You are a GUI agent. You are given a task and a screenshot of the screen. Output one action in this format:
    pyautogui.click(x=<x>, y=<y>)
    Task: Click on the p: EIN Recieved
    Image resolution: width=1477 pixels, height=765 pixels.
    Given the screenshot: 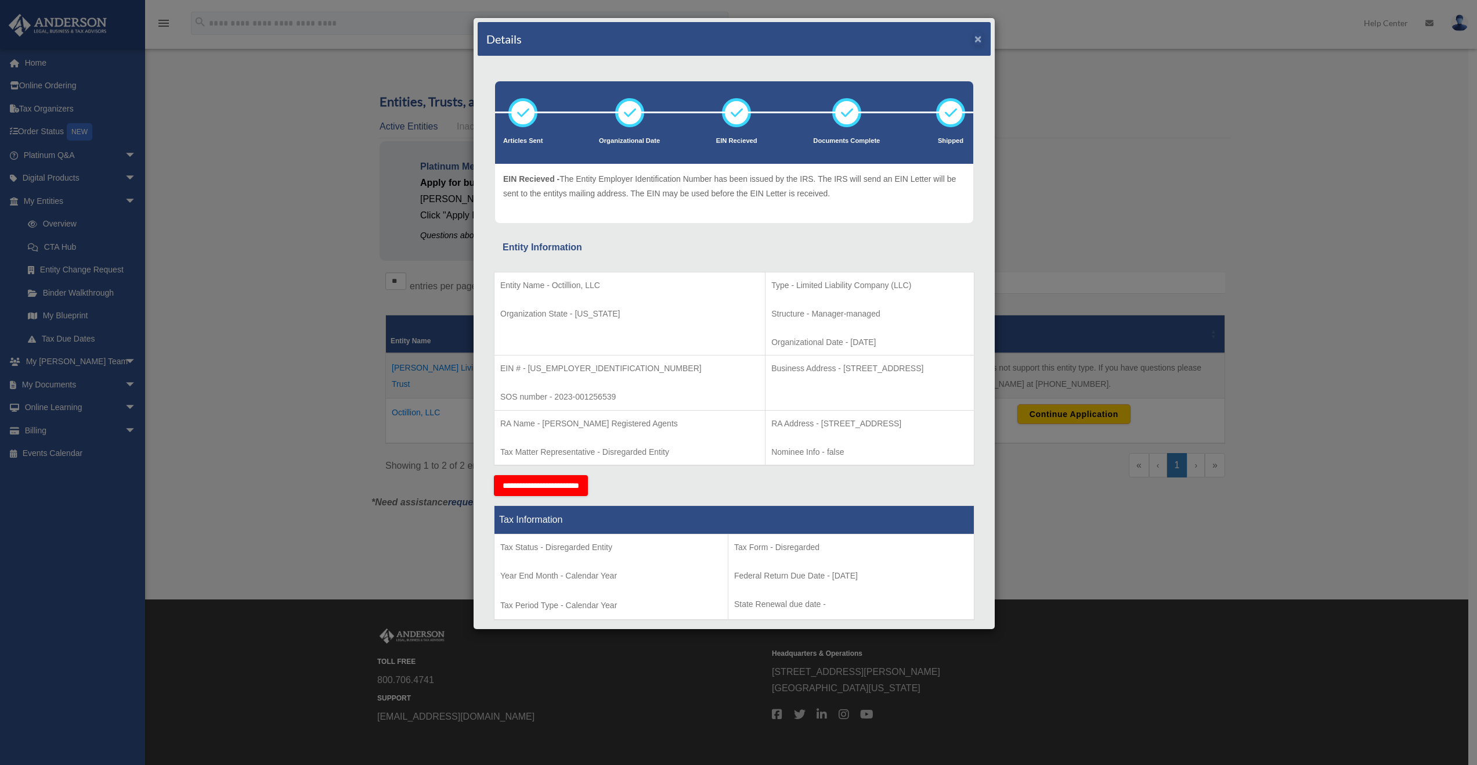 What is the action you would take?
    pyautogui.click(x=737, y=141)
    